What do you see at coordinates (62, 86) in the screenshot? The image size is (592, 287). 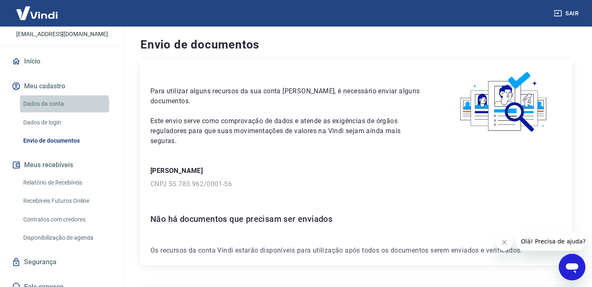 I see `button: Meu cadastro` at bounding box center [62, 86].